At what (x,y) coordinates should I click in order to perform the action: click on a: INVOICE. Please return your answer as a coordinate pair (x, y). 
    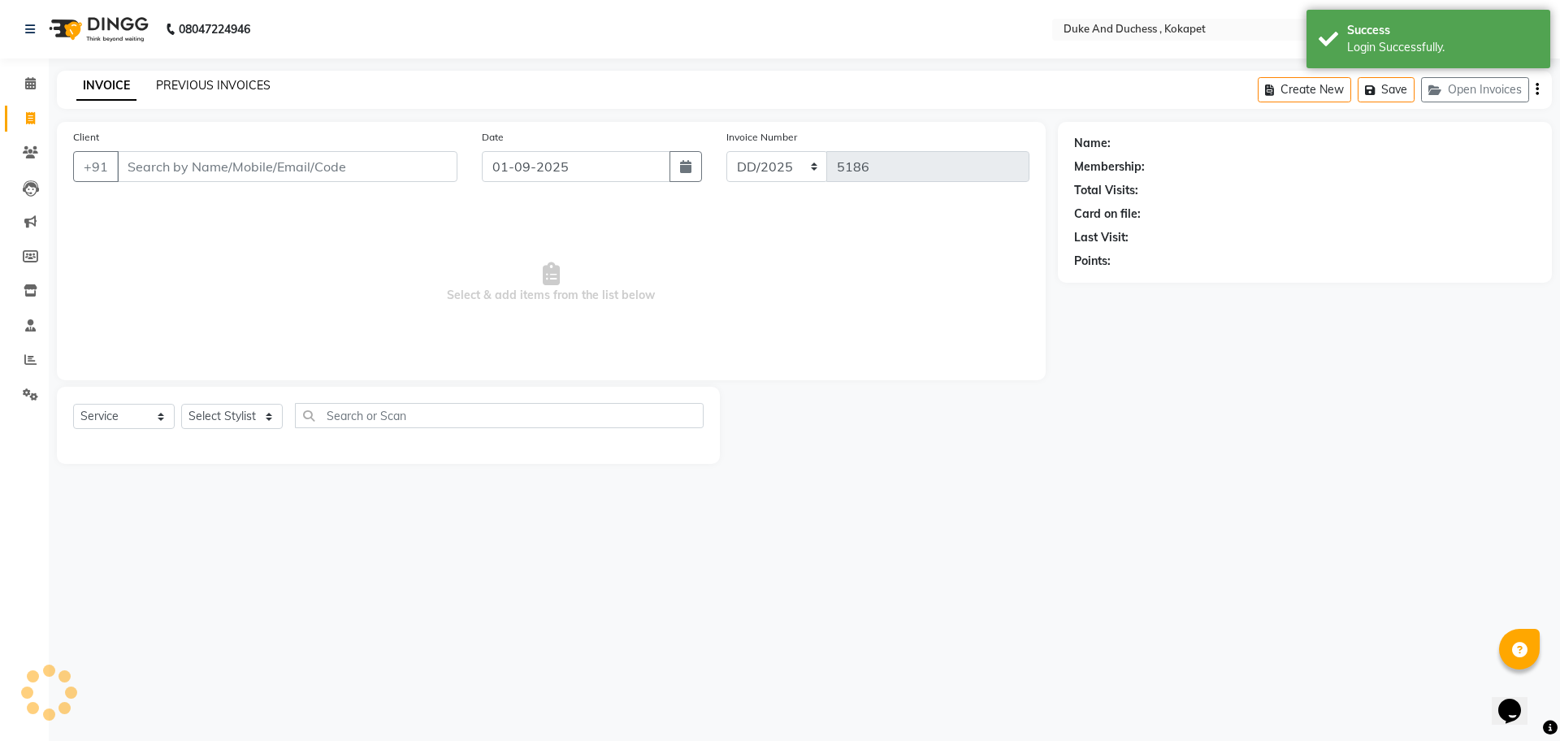
    Looking at the image, I should click on (106, 86).